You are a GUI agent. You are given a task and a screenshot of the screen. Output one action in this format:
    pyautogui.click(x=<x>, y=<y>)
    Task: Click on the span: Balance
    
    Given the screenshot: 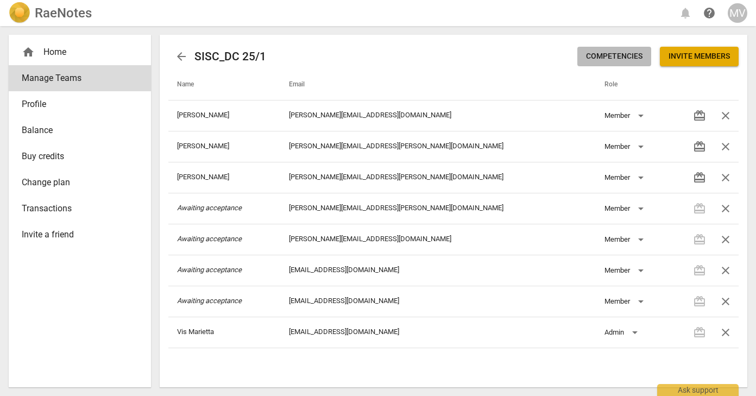 What is the action you would take?
    pyautogui.click(x=76, y=130)
    